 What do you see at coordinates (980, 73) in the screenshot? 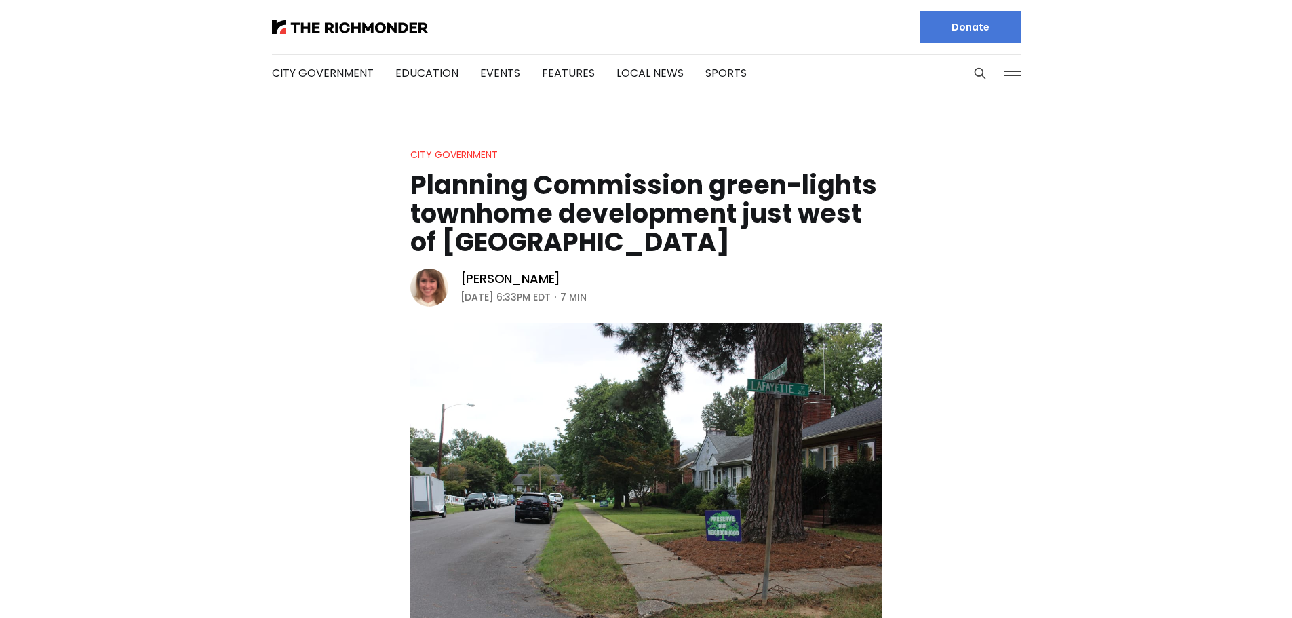
I see `button: Search this site` at bounding box center [980, 73].